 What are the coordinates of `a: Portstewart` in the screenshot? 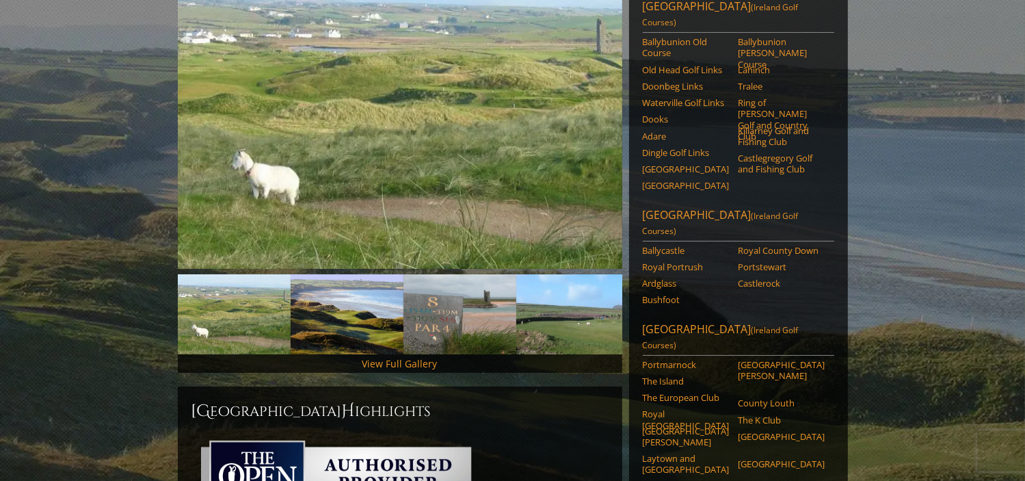 It's located at (782, 267).